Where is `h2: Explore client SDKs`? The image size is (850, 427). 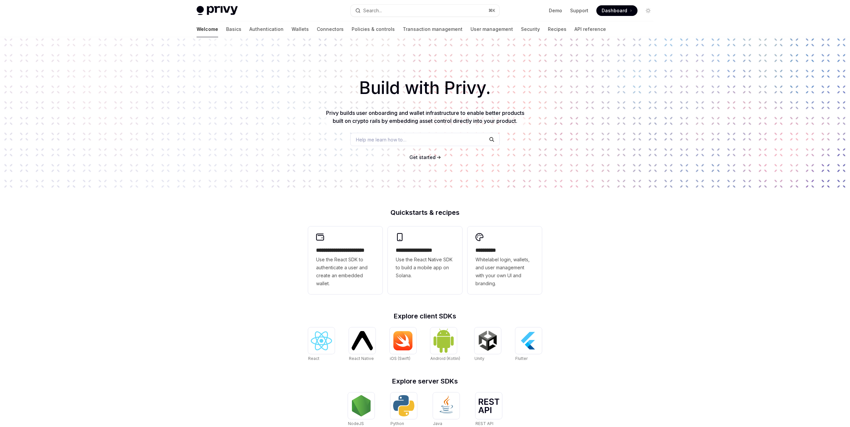 h2: Explore client SDKs is located at coordinates (425, 316).